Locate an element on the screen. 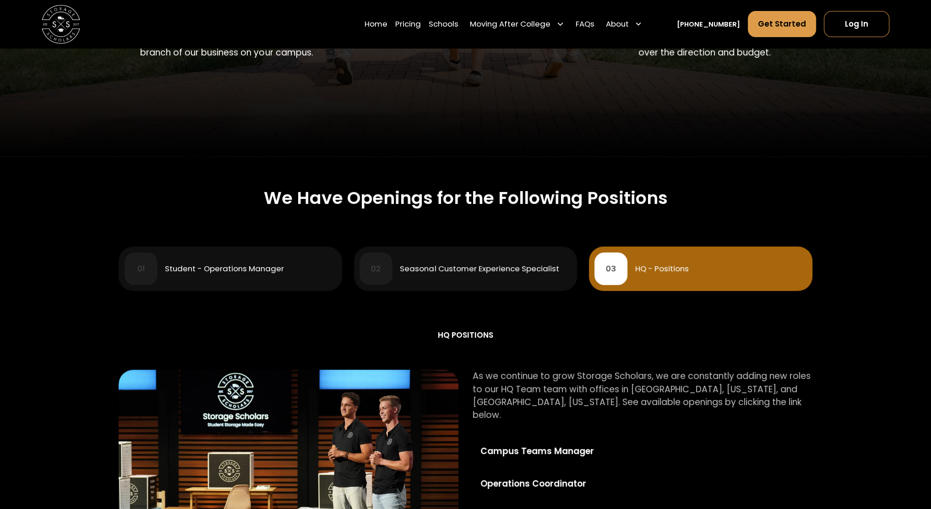 The width and height of the screenshot is (931, 509). img: Storage Scholars main logo is located at coordinates (61, 24).